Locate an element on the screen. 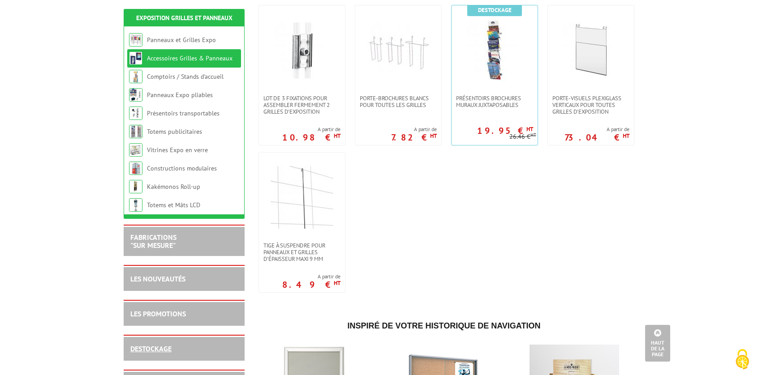 The width and height of the screenshot is (758, 375). span: Tige à suspendre pour panneaux et grilles d'épaisseur maxi 9 mm is located at coordinates (302, 252).